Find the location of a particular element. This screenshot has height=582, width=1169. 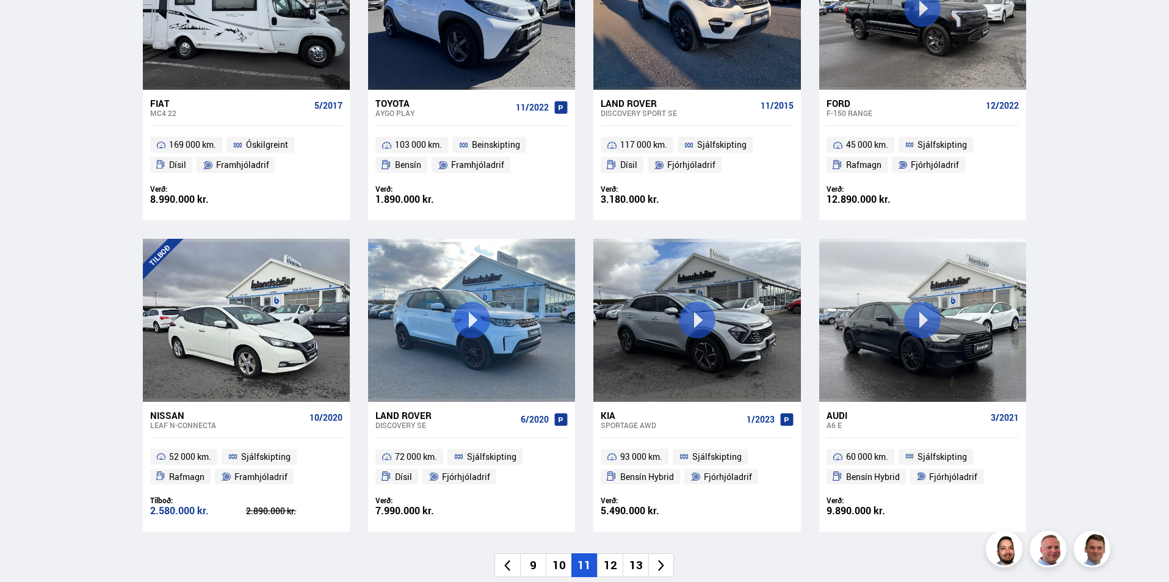

span: 11/2015 is located at coordinates (777, 106).